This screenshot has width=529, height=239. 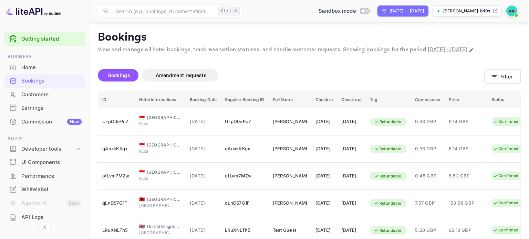 I want to click on a: CommissionNew, so click(x=44, y=122).